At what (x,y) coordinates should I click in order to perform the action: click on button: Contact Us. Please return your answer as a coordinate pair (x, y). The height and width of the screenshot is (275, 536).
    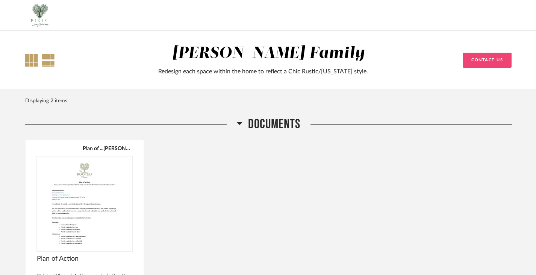
    Looking at the image, I should click on (487, 60).